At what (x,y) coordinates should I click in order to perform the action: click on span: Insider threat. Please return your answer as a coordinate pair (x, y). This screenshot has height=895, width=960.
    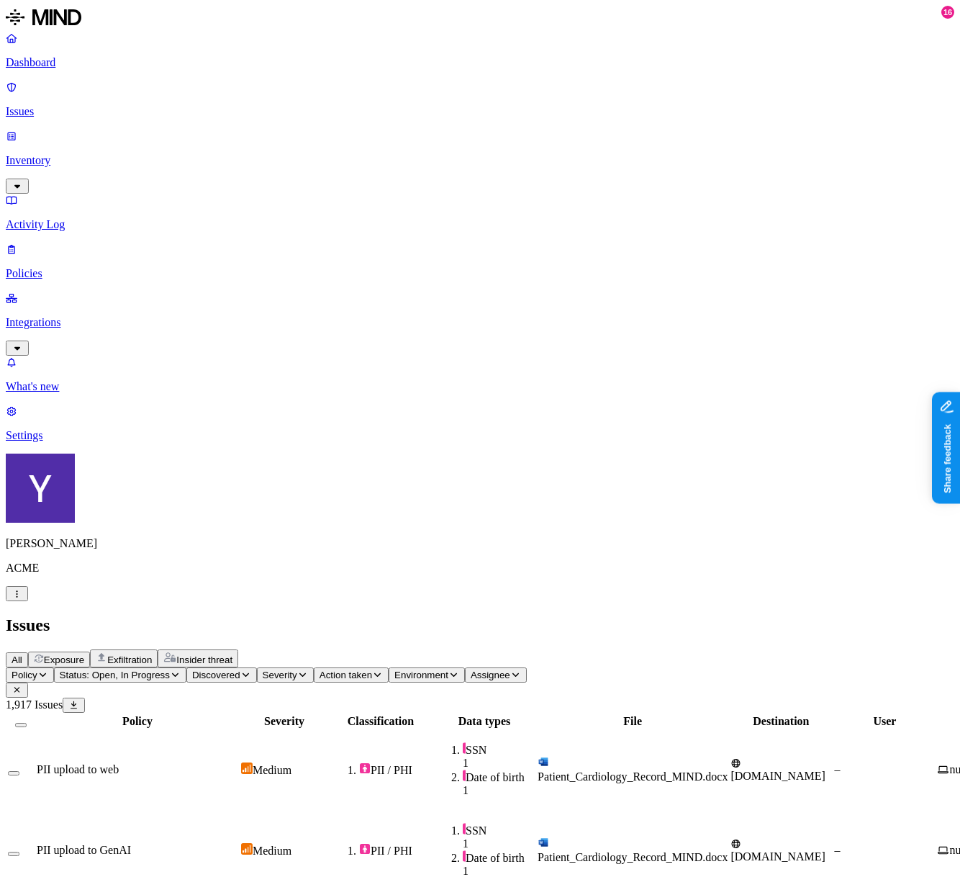
    Looking at the image, I should click on (204, 659).